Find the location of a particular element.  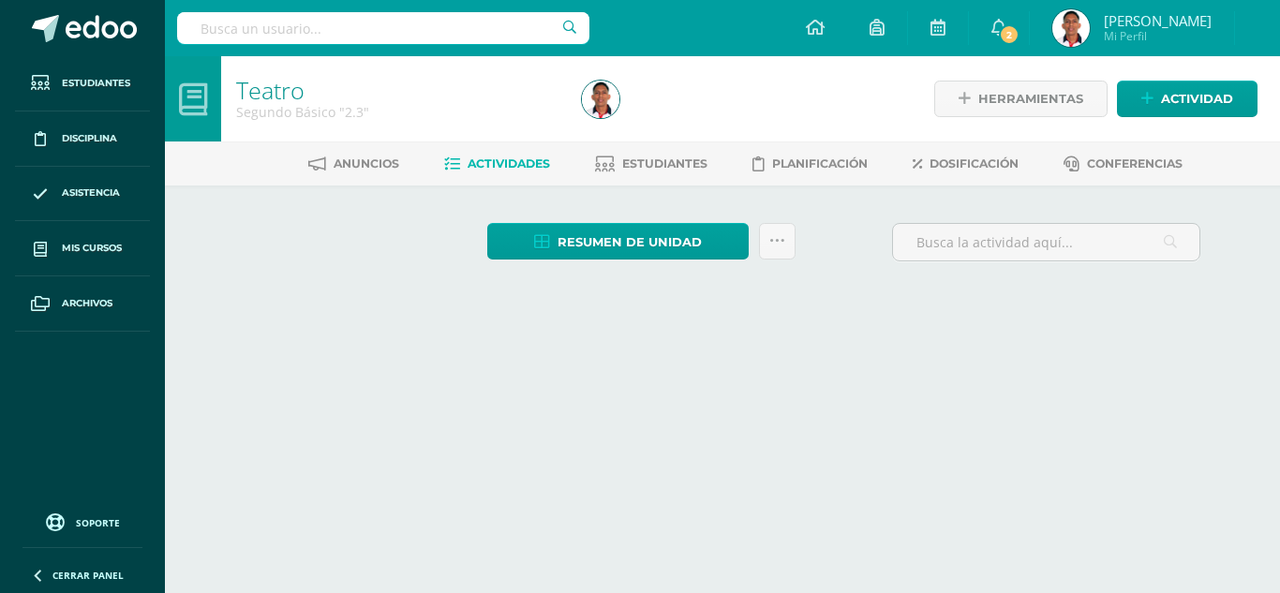

span: Asistencia is located at coordinates (91, 193).